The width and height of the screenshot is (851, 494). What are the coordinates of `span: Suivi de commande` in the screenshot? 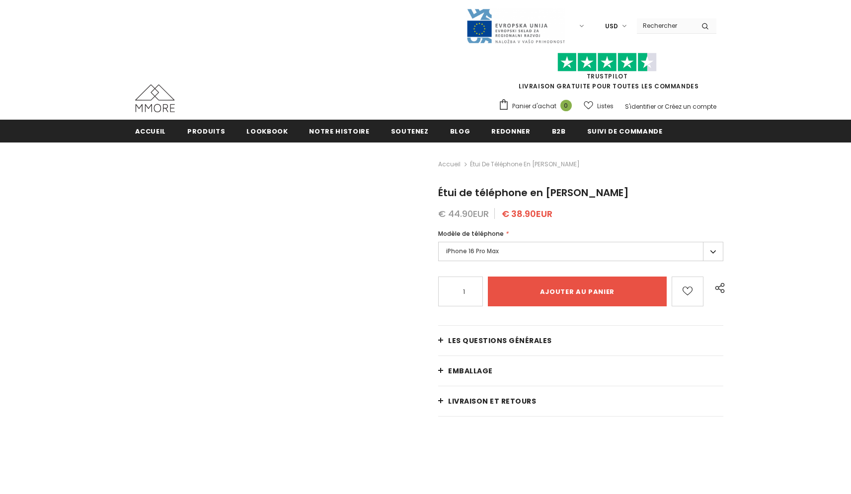 It's located at (625, 131).